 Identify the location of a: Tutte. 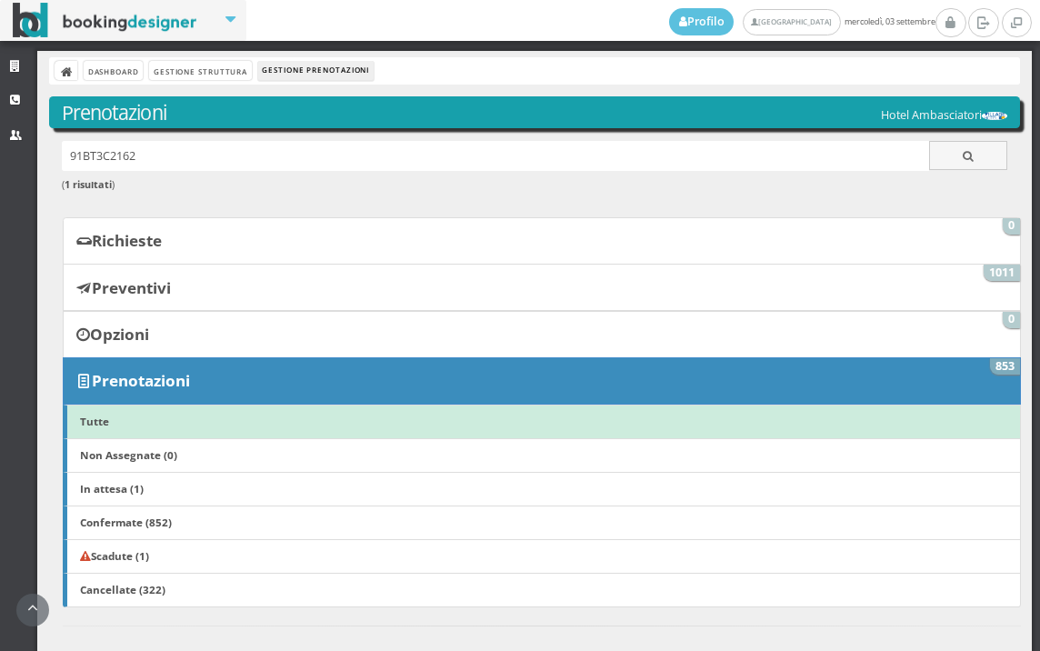
(542, 422).